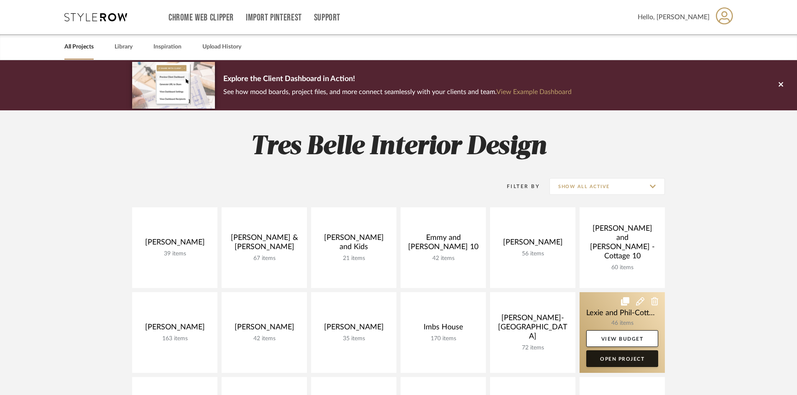 Image resolution: width=797 pixels, height=395 pixels. Describe the element at coordinates (518, 186) in the screenshot. I see `div: Filter By` at that location.